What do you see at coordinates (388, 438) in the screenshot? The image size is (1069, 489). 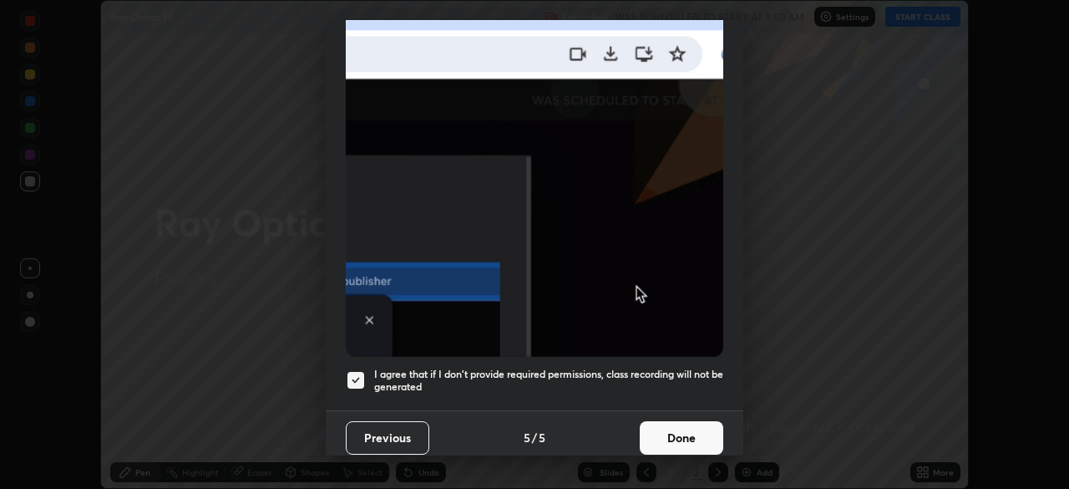 I see `button: Previous` at bounding box center [388, 438].